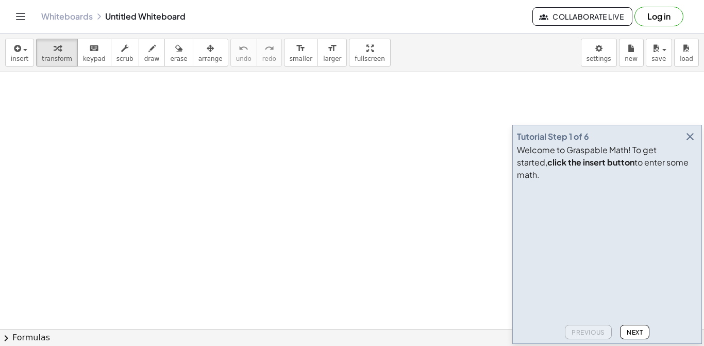 The height and width of the screenshot is (346, 704). Describe the element at coordinates (269, 48) in the screenshot. I see `i: redo` at that location.